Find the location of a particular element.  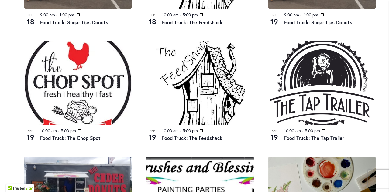

a: Food Truck: The Tap Trailer is located at coordinates (314, 138).